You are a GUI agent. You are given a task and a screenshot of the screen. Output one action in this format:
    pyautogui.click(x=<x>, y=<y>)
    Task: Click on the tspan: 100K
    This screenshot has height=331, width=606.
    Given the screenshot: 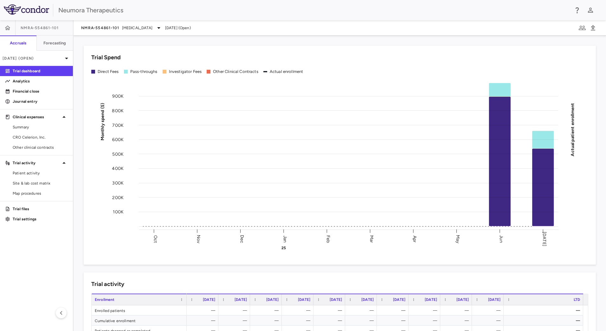 What is the action you would take?
    pyautogui.click(x=118, y=212)
    